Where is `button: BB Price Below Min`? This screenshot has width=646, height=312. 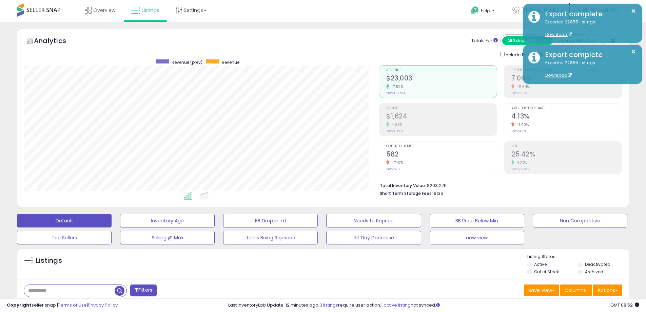 button: BB Price Below Min is located at coordinates (477, 221).